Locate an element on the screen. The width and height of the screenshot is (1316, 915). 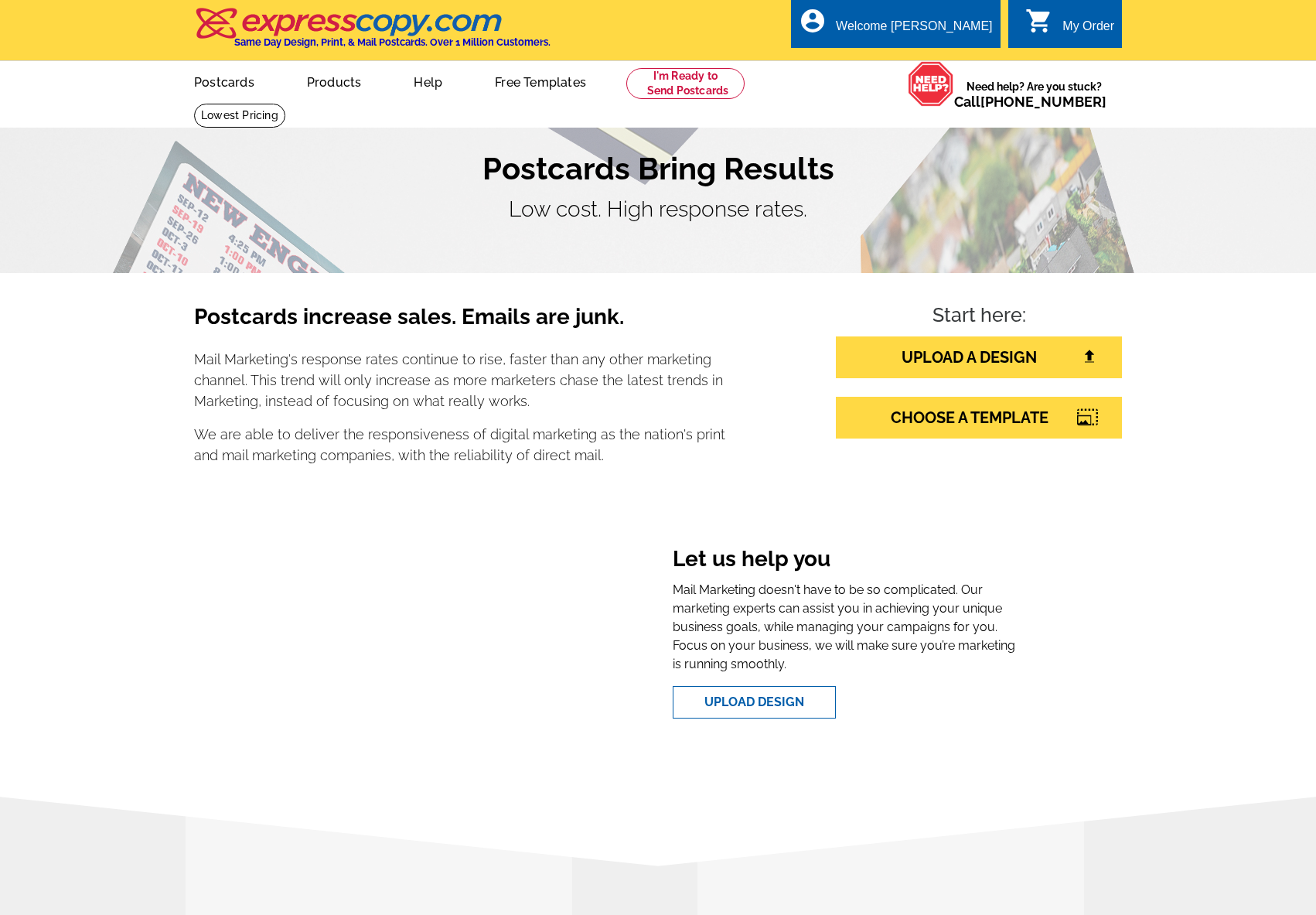
h3: Let us help you is located at coordinates (845, 560).